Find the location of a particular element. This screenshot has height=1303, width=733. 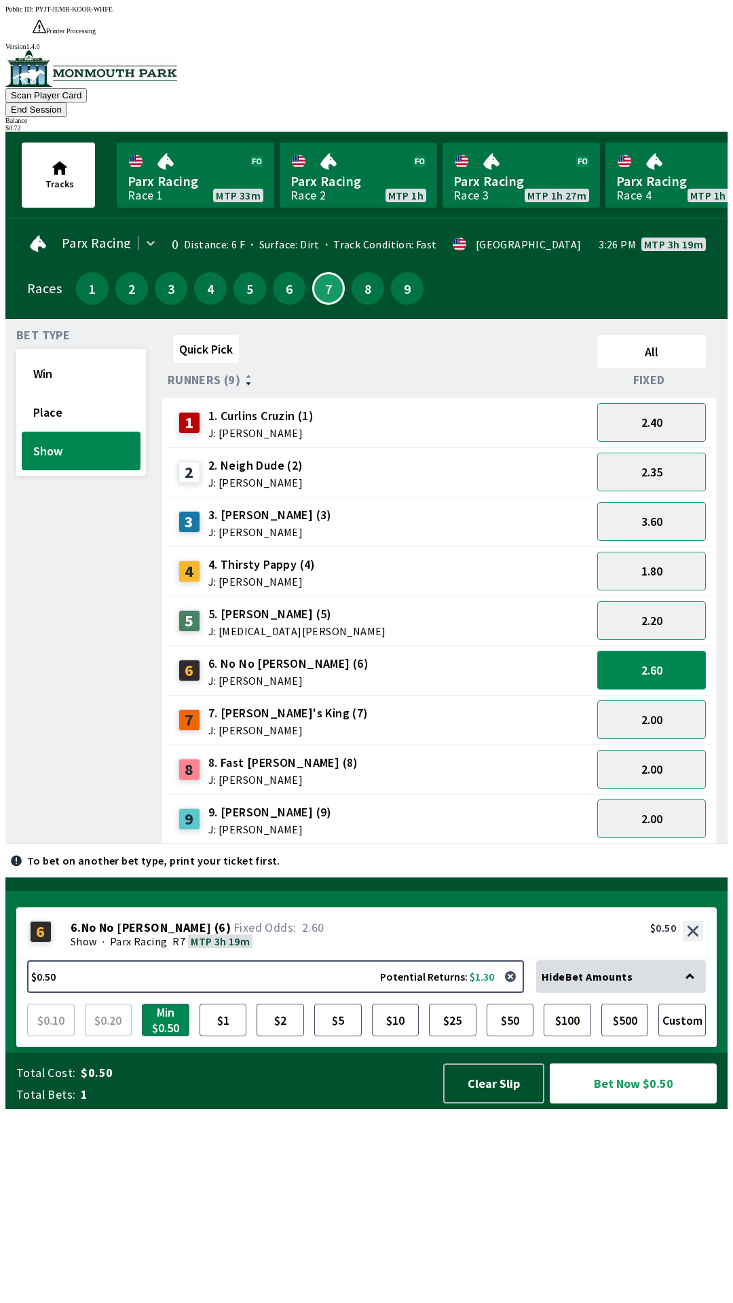

button: $50 is located at coordinates (510, 1020).